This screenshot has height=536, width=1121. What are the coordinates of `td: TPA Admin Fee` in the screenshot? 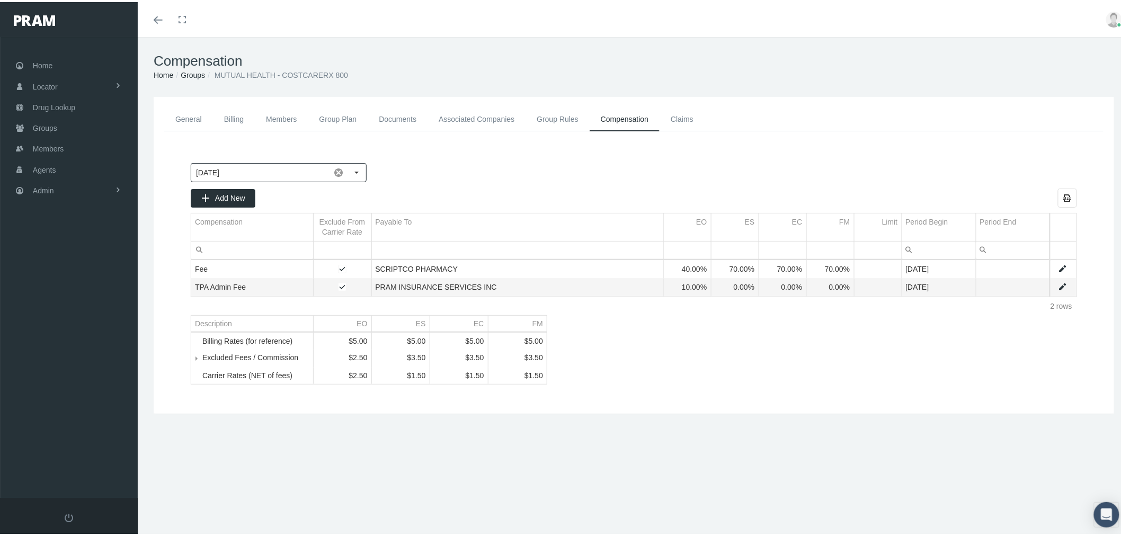 It's located at (252, 286).